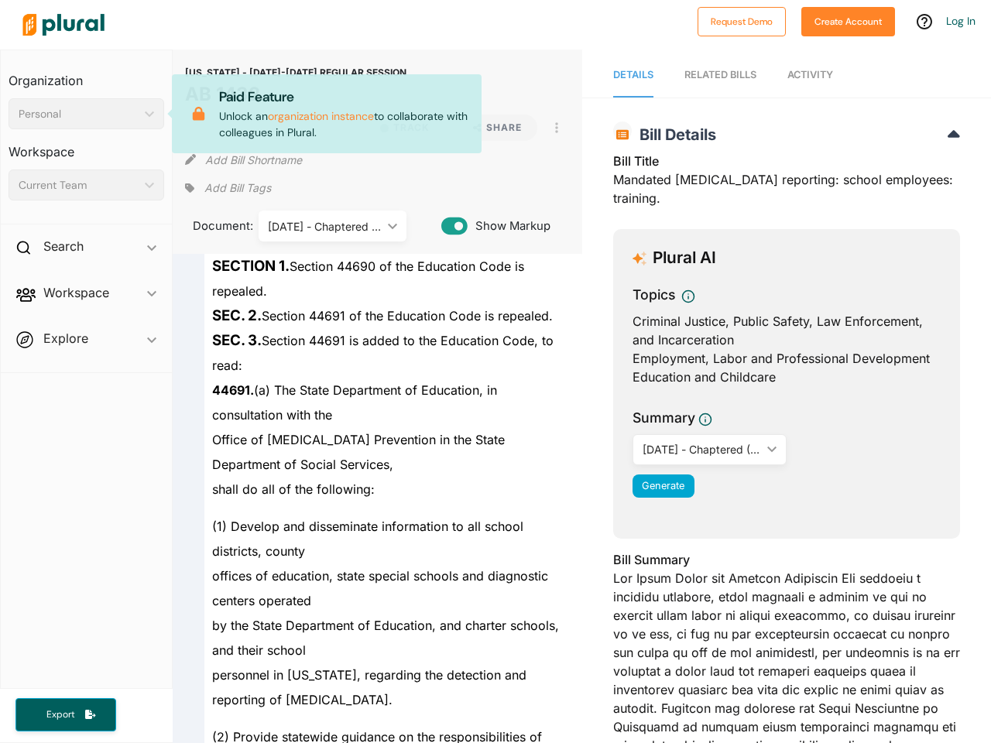 Image resolution: width=991 pixels, height=743 pixels. I want to click on span: Document:, so click(212, 226).